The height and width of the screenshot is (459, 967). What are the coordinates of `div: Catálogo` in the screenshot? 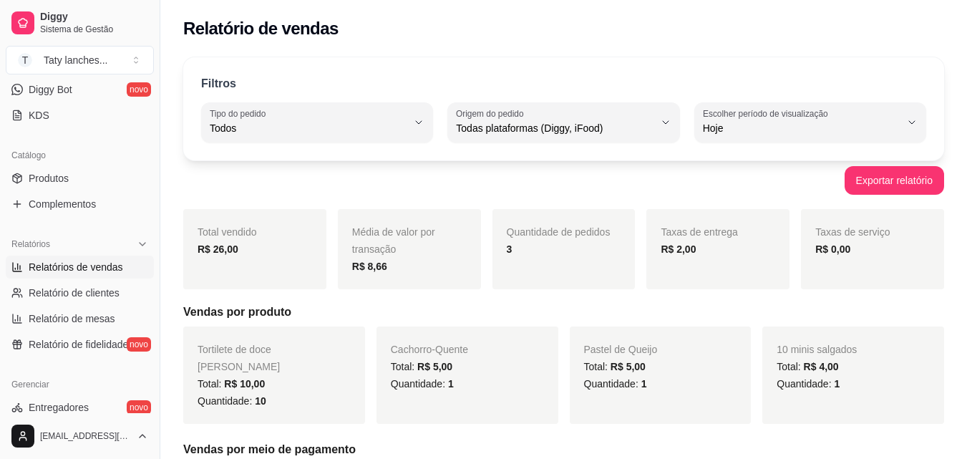 It's located at (79, 155).